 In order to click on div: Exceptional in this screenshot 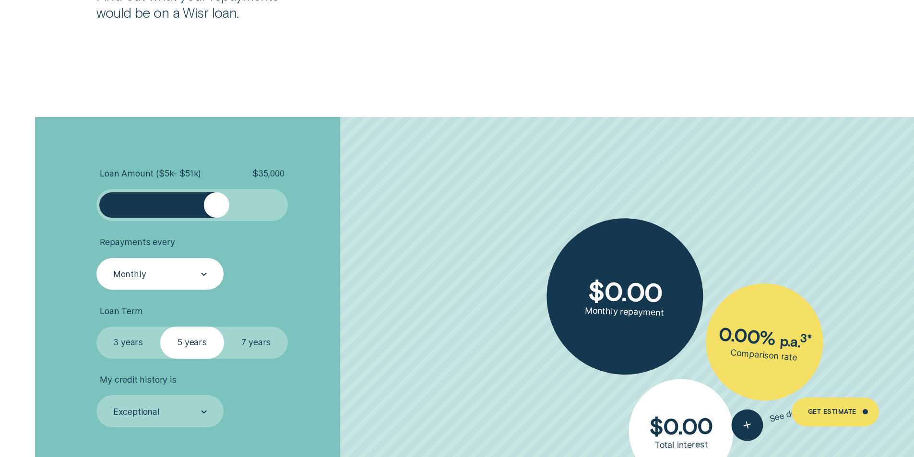, I will do `click(136, 412)`.